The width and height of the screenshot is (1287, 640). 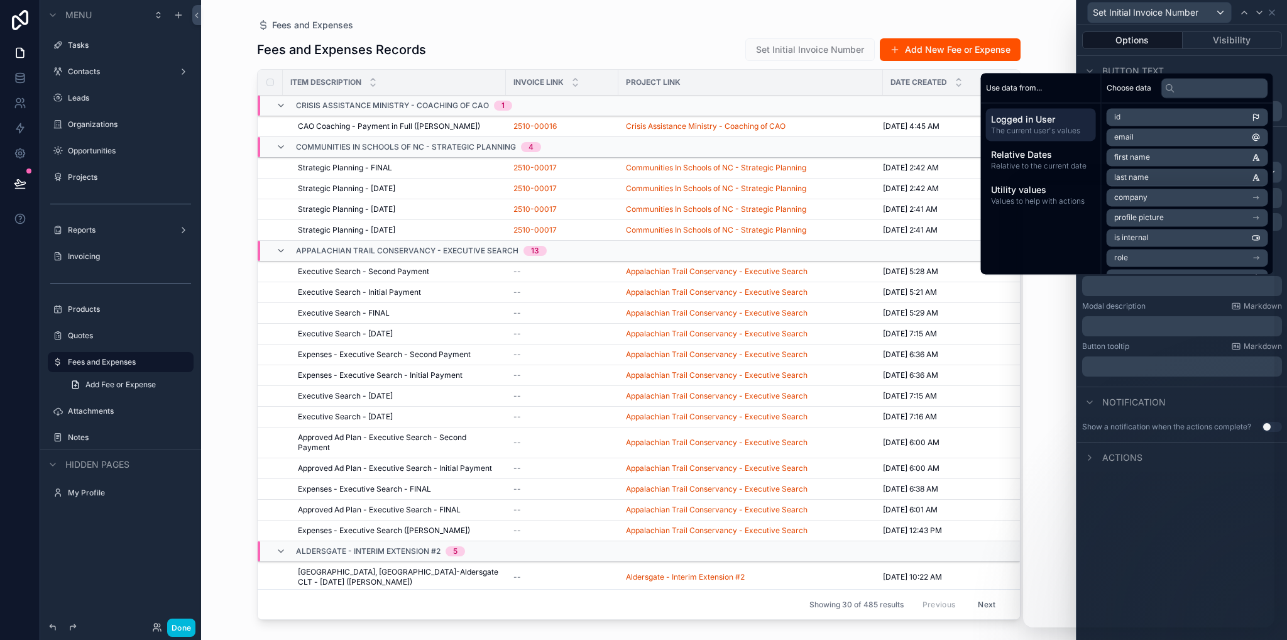 What do you see at coordinates (1040, 190) in the screenshot?
I see `span: Utility values` at bounding box center [1040, 190].